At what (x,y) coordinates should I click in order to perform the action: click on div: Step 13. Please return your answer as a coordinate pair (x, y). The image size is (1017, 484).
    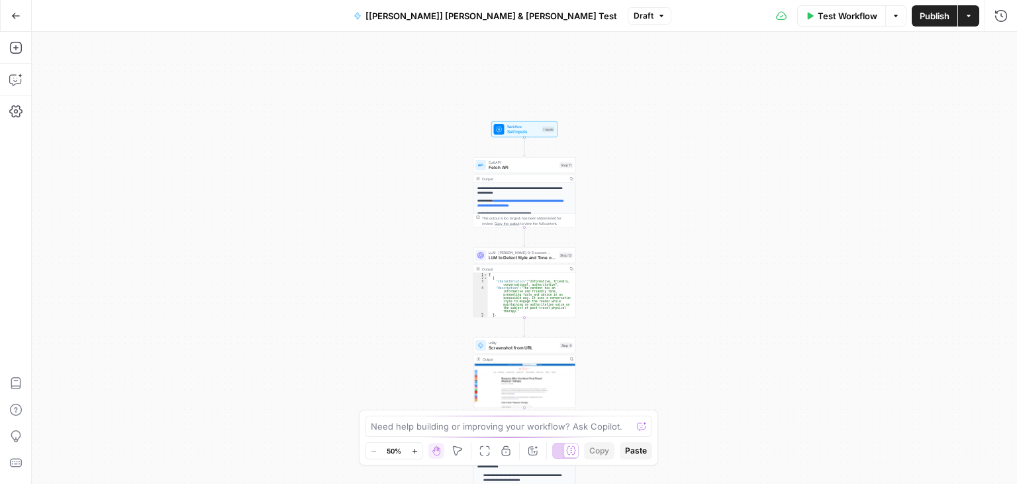
    Looking at the image, I should click on (566, 255).